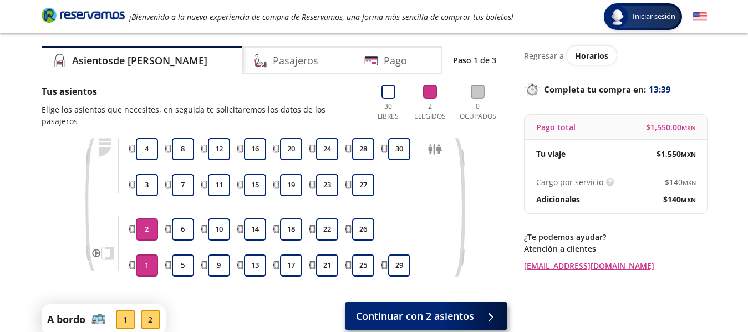 The width and height of the screenshot is (748, 332). Describe the element at coordinates (327, 185) in the screenshot. I see `button: 23` at that location.